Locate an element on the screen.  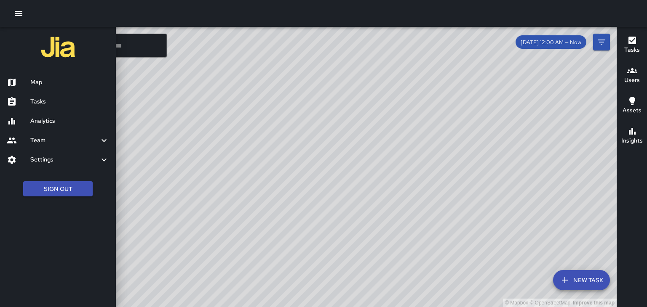
h6: Users is located at coordinates (631, 80).